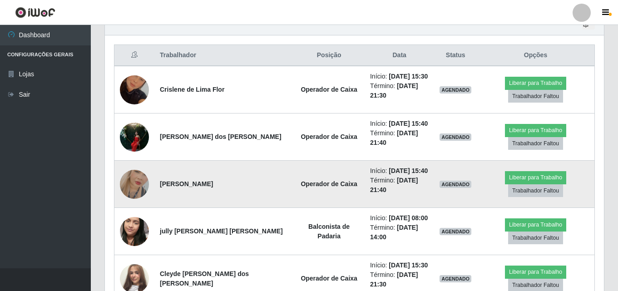 This screenshot has height=291, width=618. Describe the element at coordinates (134, 231) in the screenshot. I see `img: 1696275529779.jpeg` at that location.